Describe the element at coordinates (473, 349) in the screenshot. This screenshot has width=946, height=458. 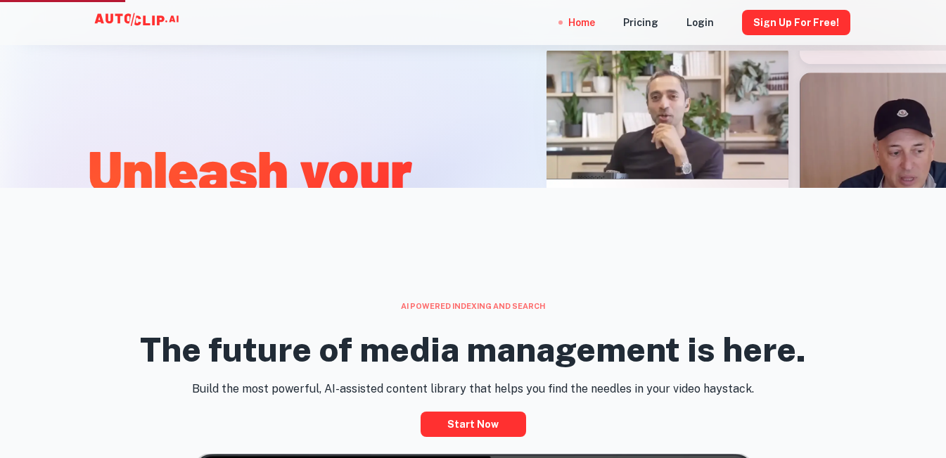
I see `h2: The future of media management is here.` at that location.